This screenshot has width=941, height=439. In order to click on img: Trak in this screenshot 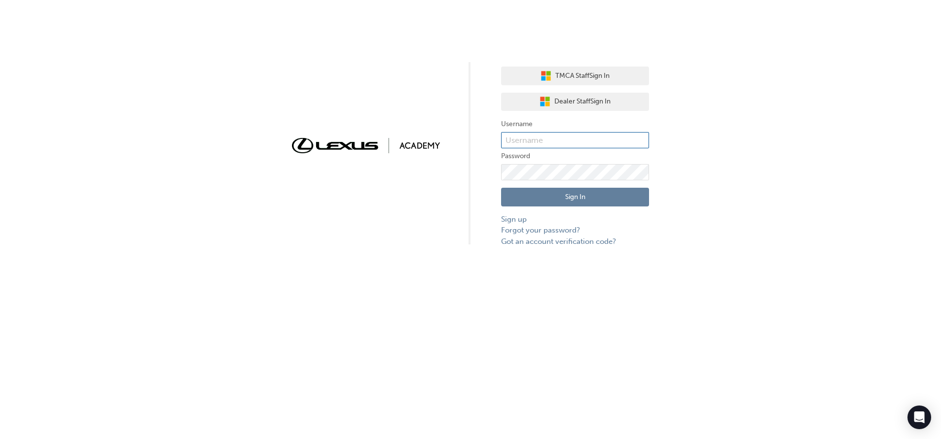, I will do `click(366, 145)`.